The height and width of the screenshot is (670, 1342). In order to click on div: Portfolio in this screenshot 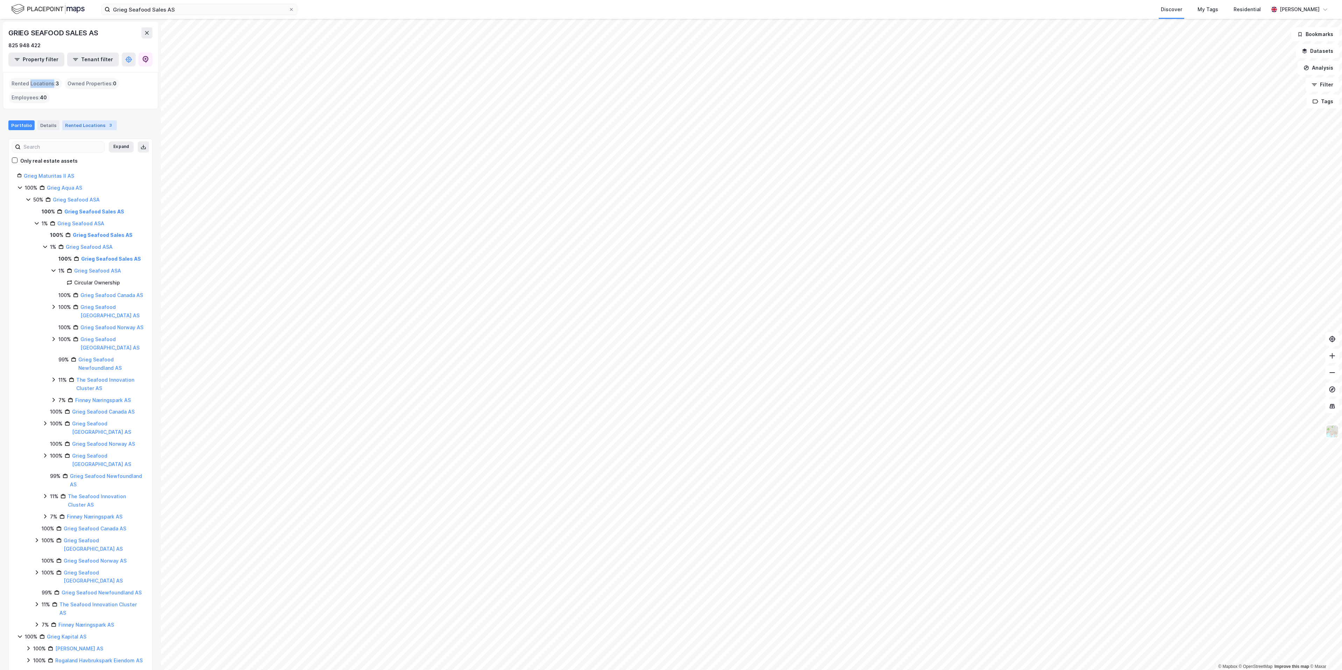, I will do `click(21, 125)`.